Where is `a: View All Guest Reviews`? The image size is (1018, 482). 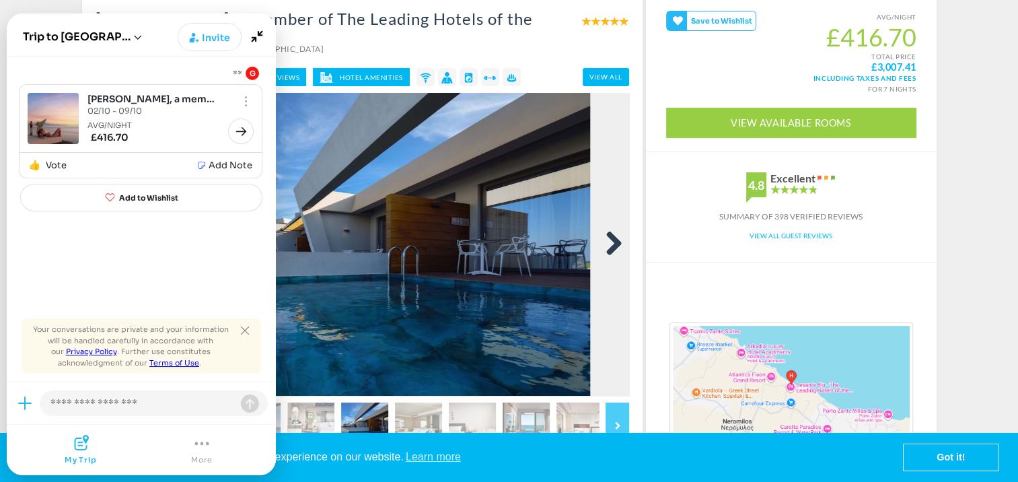
a: View All Guest Reviews is located at coordinates (791, 236).